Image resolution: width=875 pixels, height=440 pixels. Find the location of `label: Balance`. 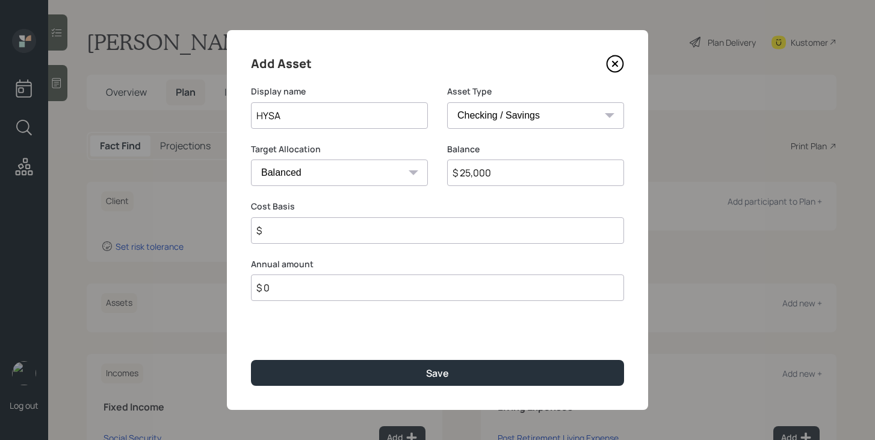

label: Balance is located at coordinates (536, 149).